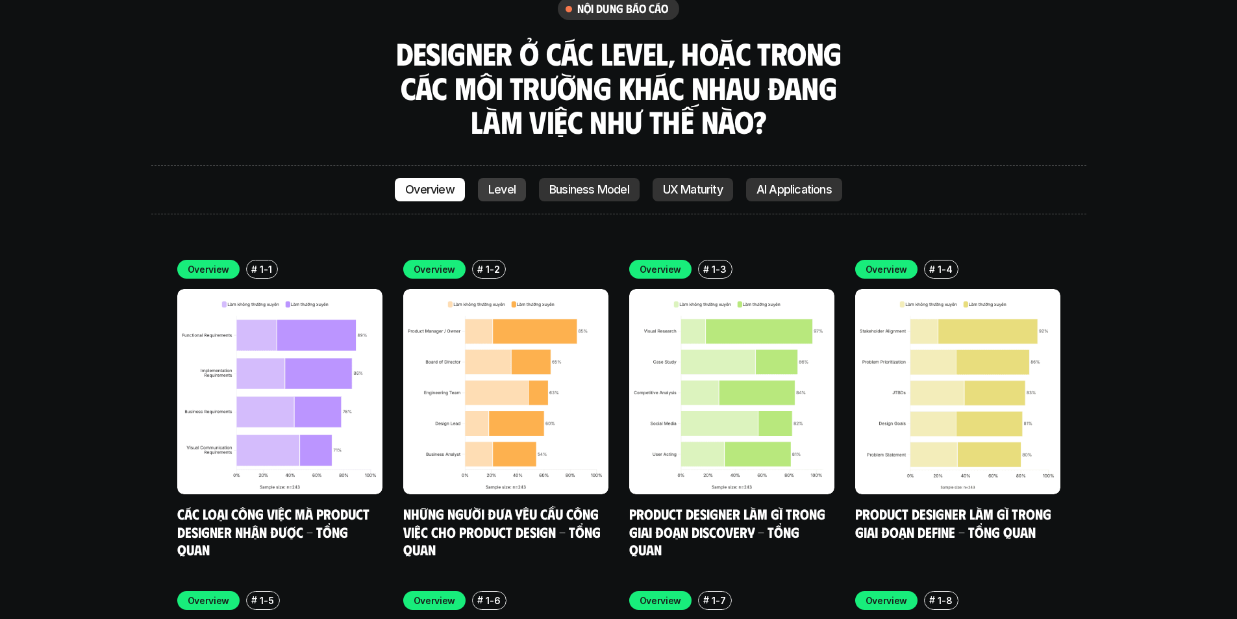  I want to click on p: 1-7, so click(718, 600).